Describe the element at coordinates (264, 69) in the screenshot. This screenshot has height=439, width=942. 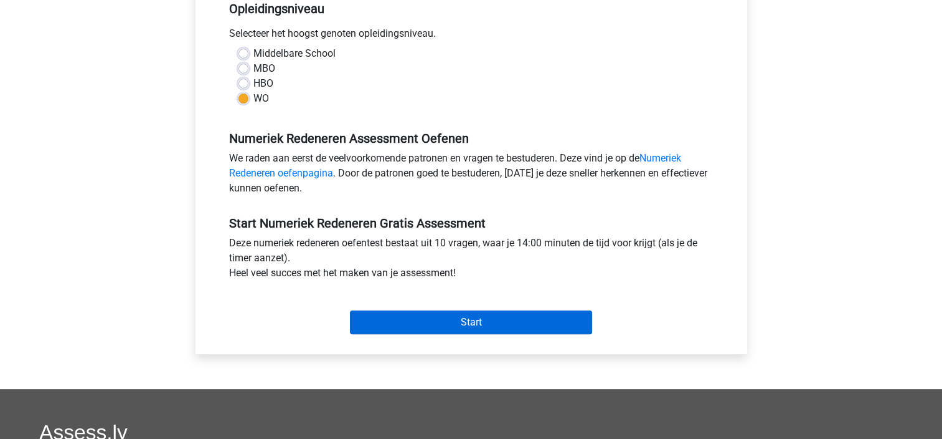
I see `label: MBO` at that location.